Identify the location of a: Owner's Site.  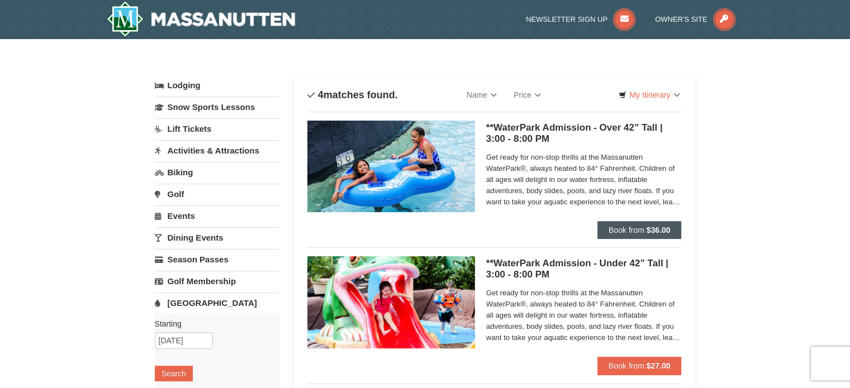
(695, 19).